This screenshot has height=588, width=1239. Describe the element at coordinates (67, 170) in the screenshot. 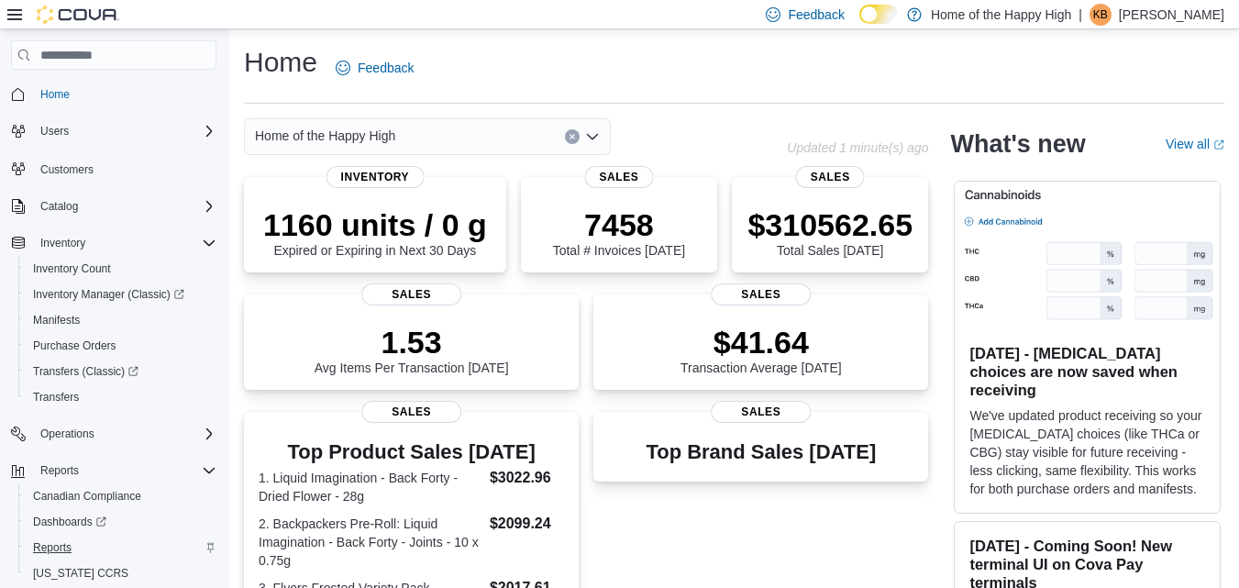

I see `a: Customers` at that location.